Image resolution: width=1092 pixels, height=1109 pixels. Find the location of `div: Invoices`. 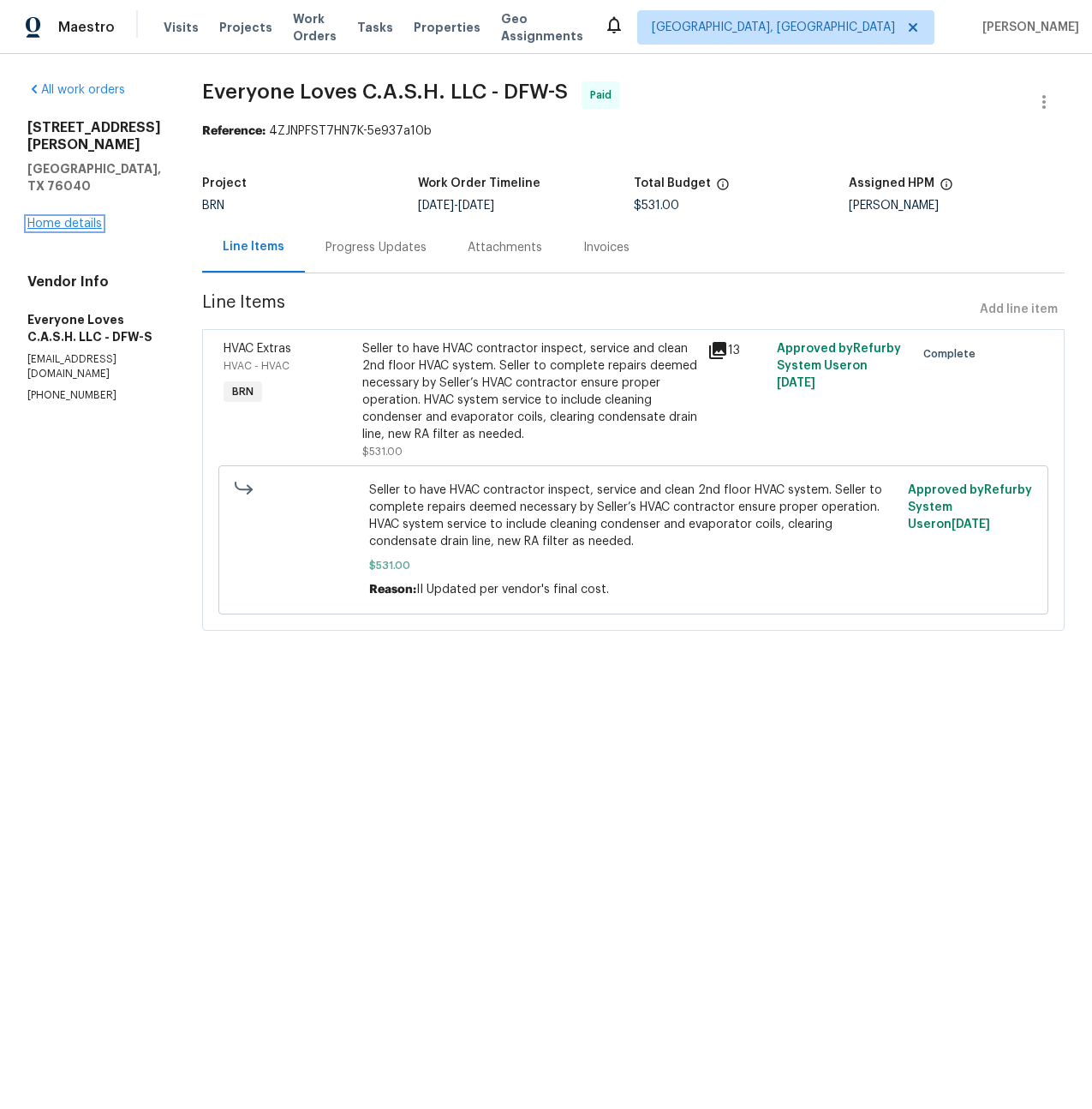

div: Invoices is located at coordinates (607, 248).